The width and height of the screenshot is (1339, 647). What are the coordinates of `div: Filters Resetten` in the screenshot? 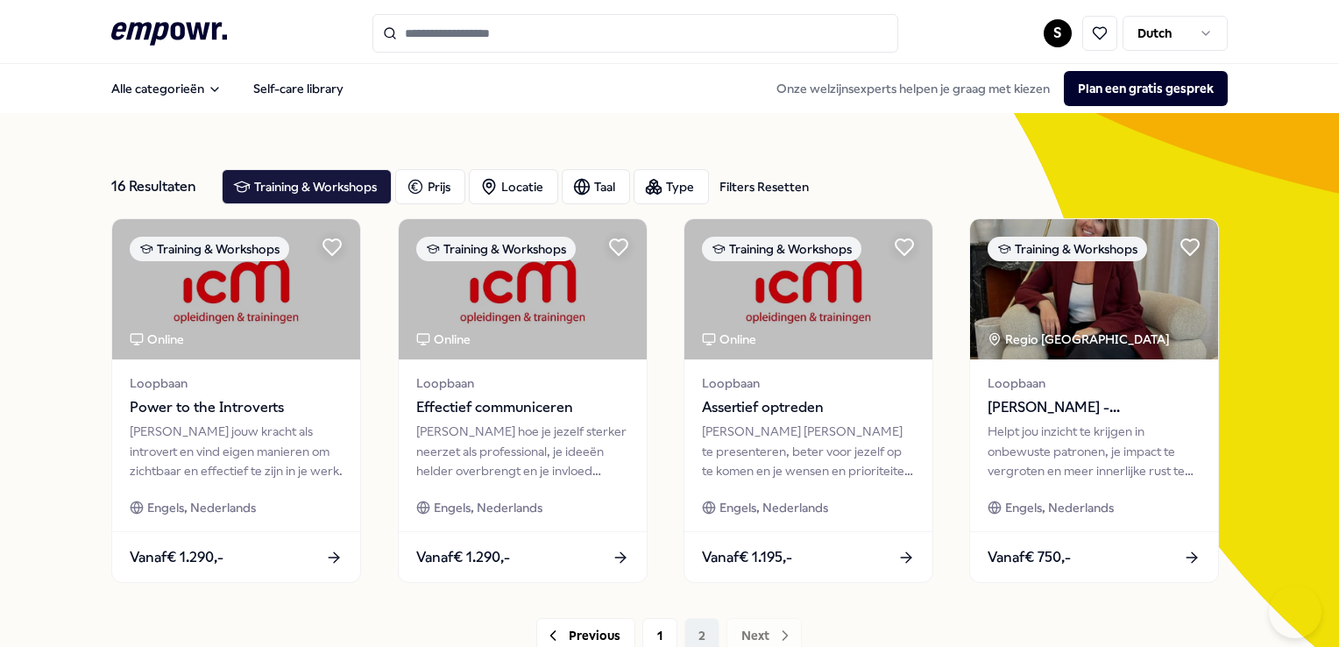 It's located at (764, 187).